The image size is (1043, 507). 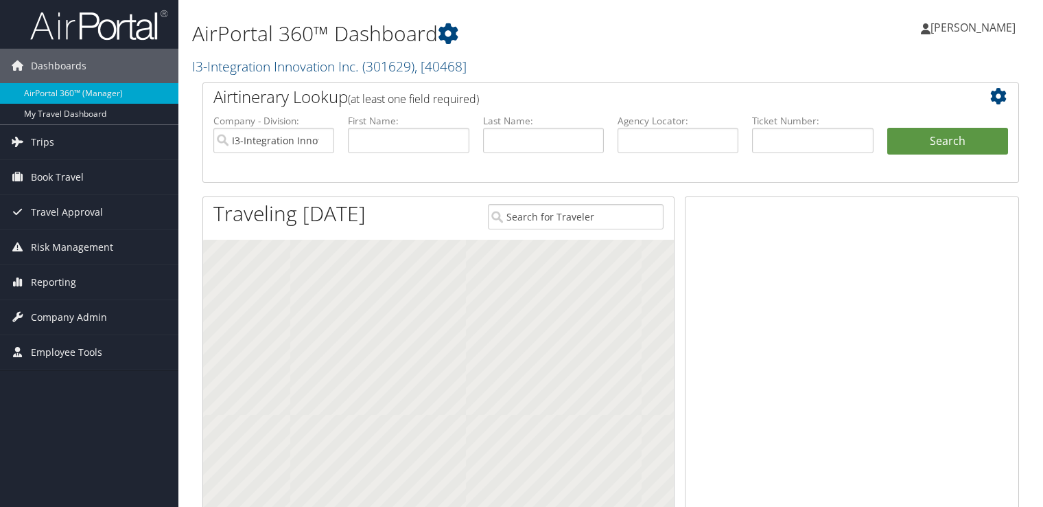 What do you see at coordinates (813, 121) in the screenshot?
I see `label: Ticket Number:` at bounding box center [813, 121].